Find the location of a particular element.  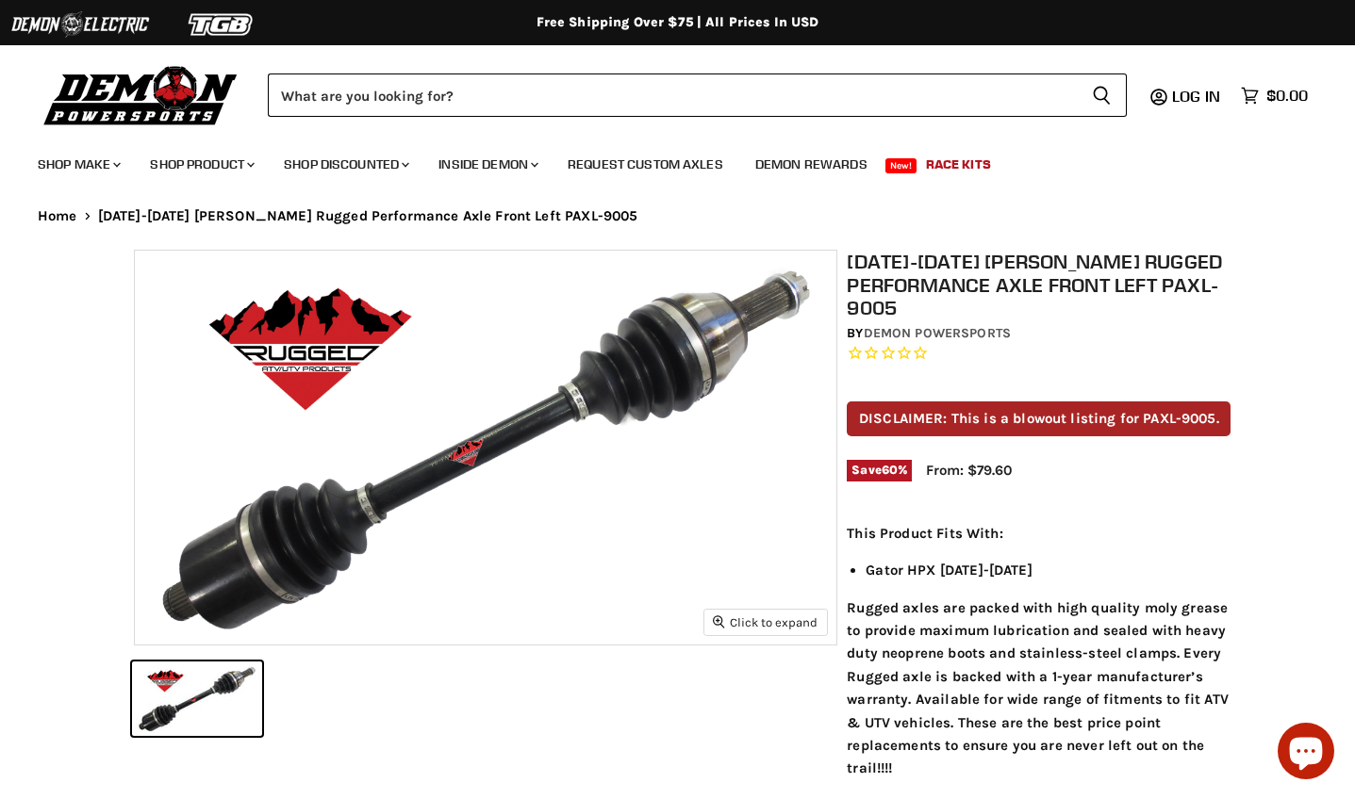

div: by is located at coordinates (1038, 334).